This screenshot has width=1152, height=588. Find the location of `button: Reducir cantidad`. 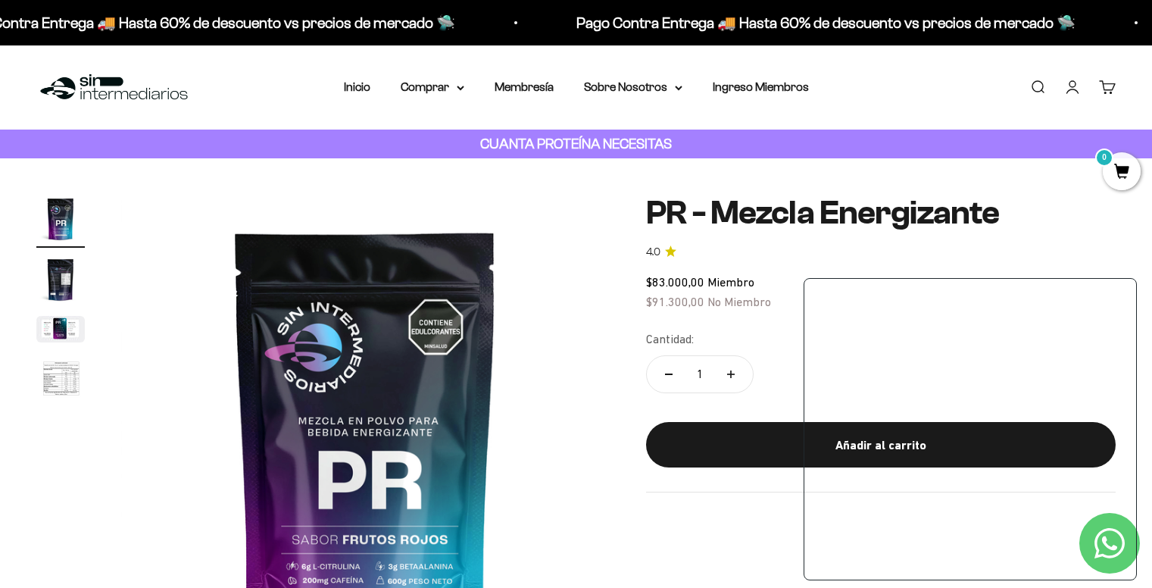

button: Reducir cantidad is located at coordinates (669, 374).